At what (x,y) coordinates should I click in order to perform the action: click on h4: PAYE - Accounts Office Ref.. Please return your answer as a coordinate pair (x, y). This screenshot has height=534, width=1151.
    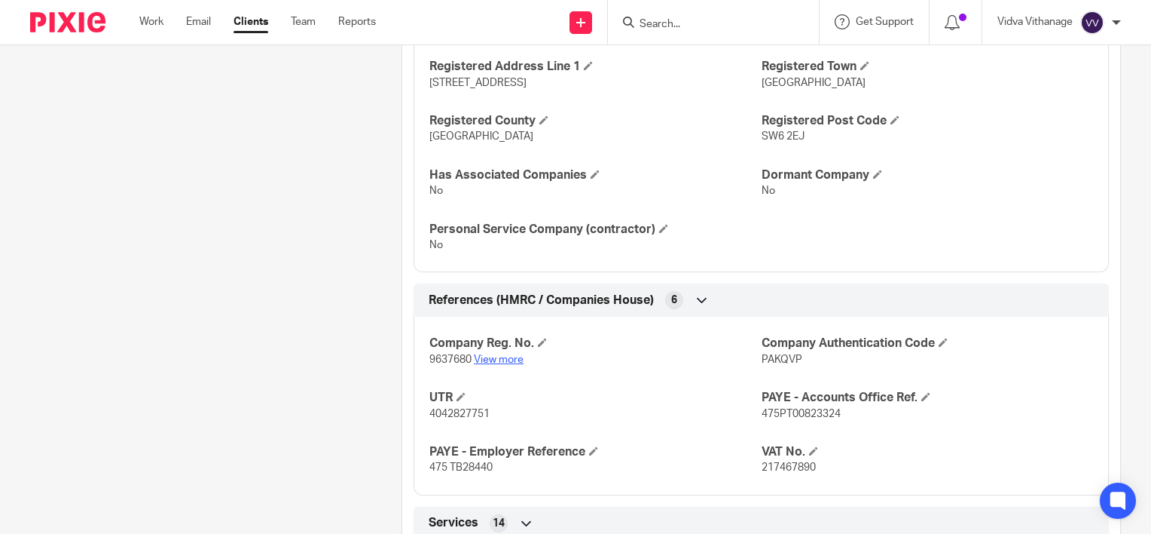
    Looking at the image, I should click on (928, 397).